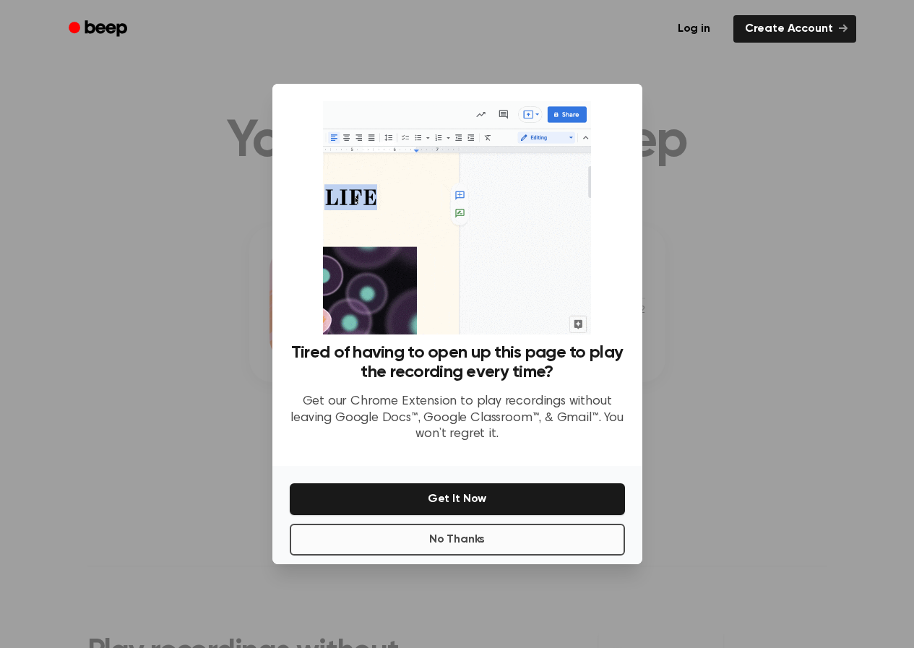 The image size is (914, 648). What do you see at coordinates (457, 499) in the screenshot?
I see `button: Get It Now` at bounding box center [457, 499].